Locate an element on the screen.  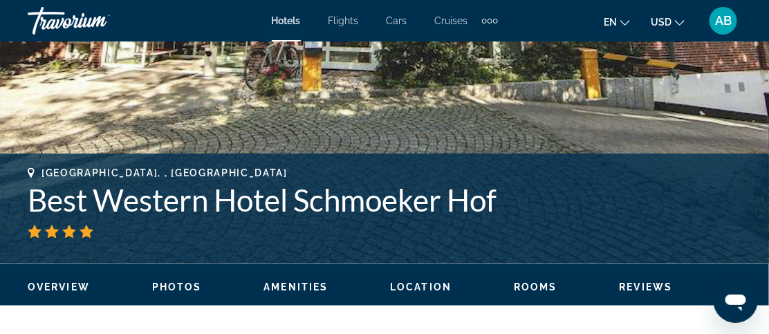
a: Hotels is located at coordinates (286, 21).